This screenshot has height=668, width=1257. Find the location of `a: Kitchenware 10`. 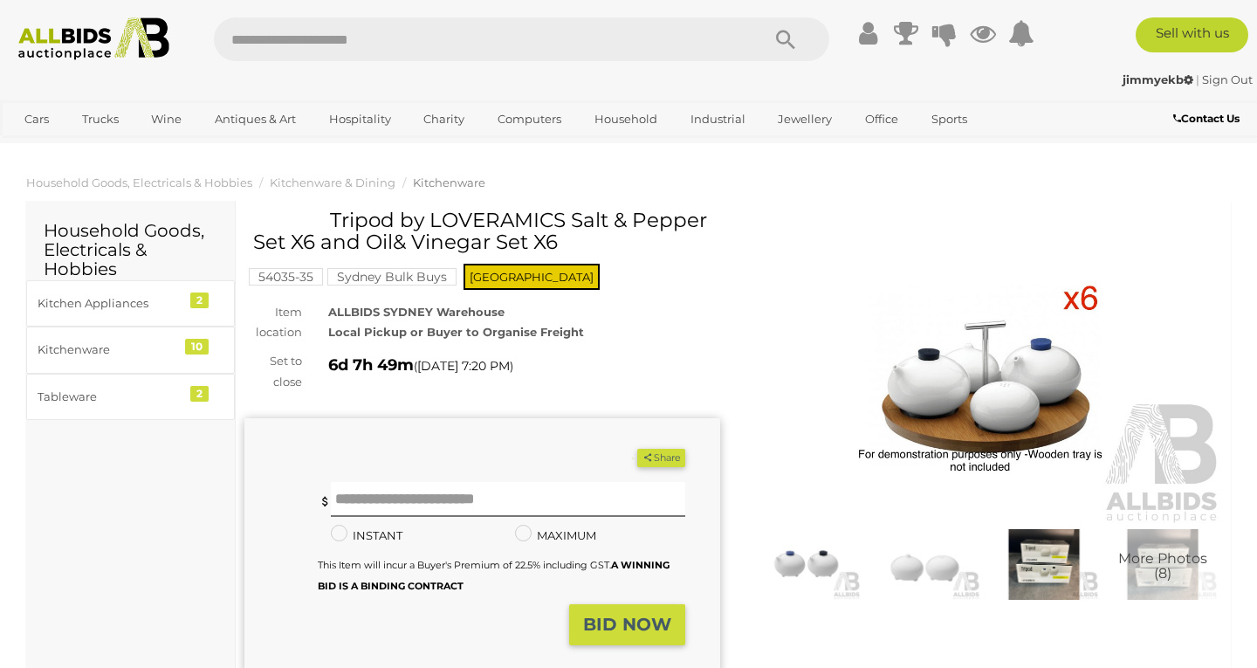

a: Kitchenware 10 is located at coordinates (130, 349).